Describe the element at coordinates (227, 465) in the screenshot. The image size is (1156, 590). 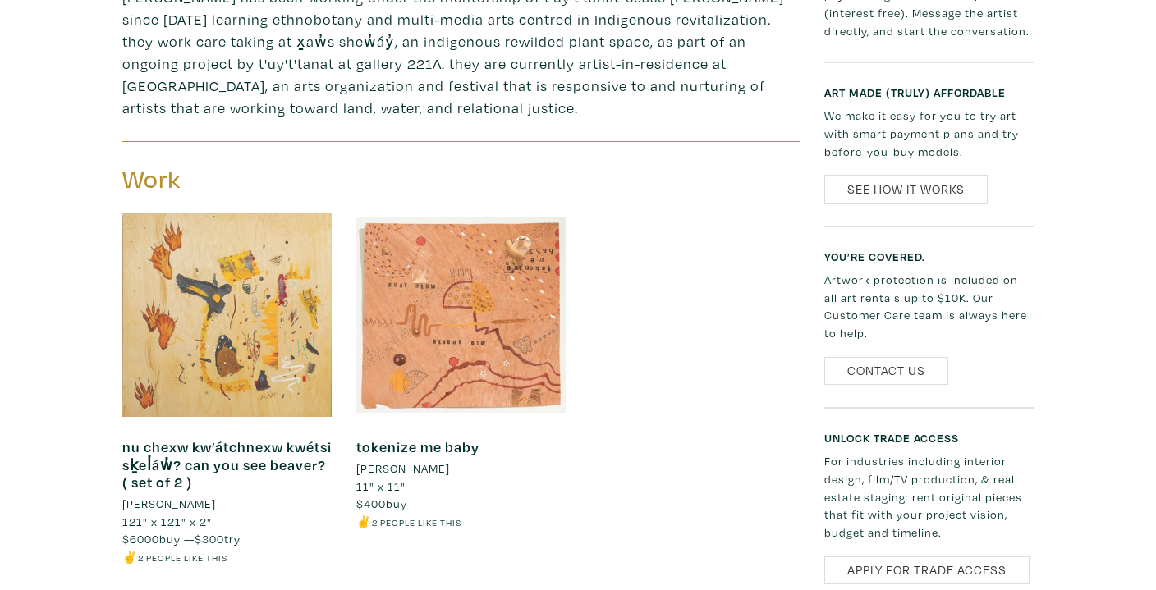
I see `a: nu chexw kw’átchnexw kwétsi sḵel̓áw̓? can you see beaver? ( set of 2 )` at that location.